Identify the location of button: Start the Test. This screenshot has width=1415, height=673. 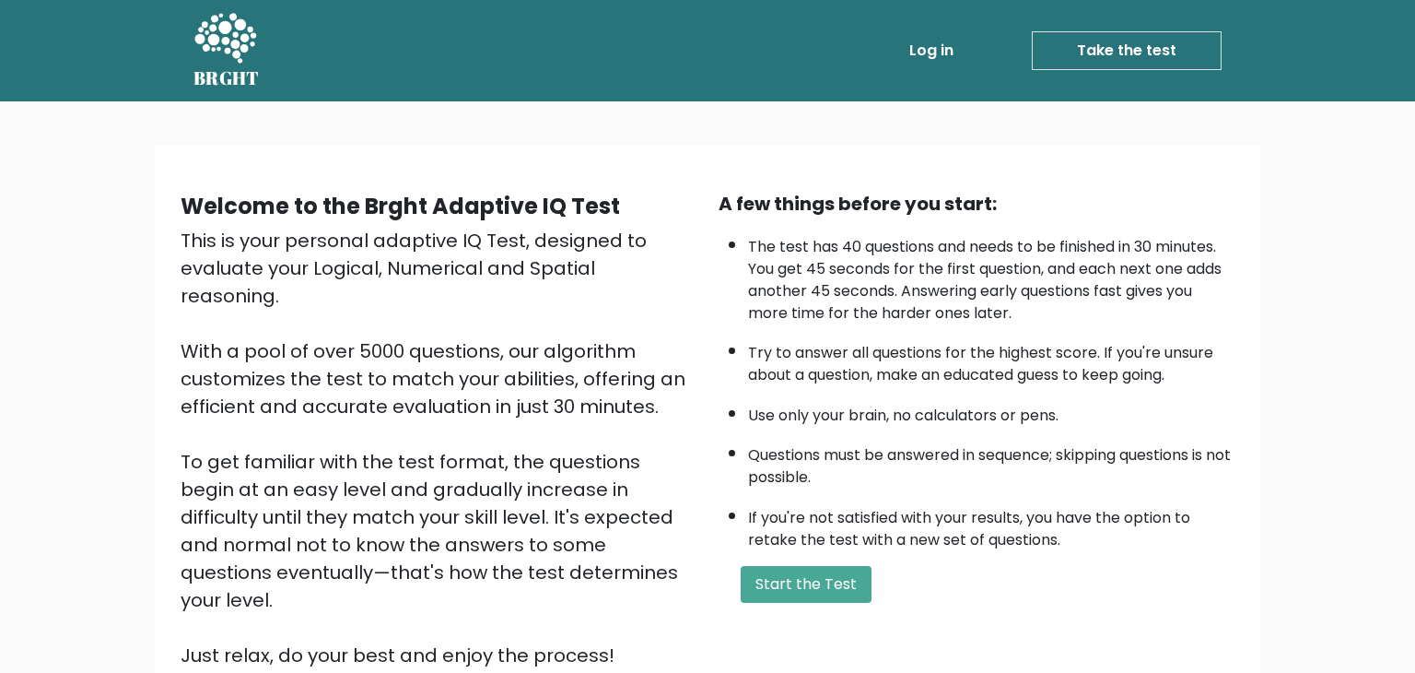
(806, 584).